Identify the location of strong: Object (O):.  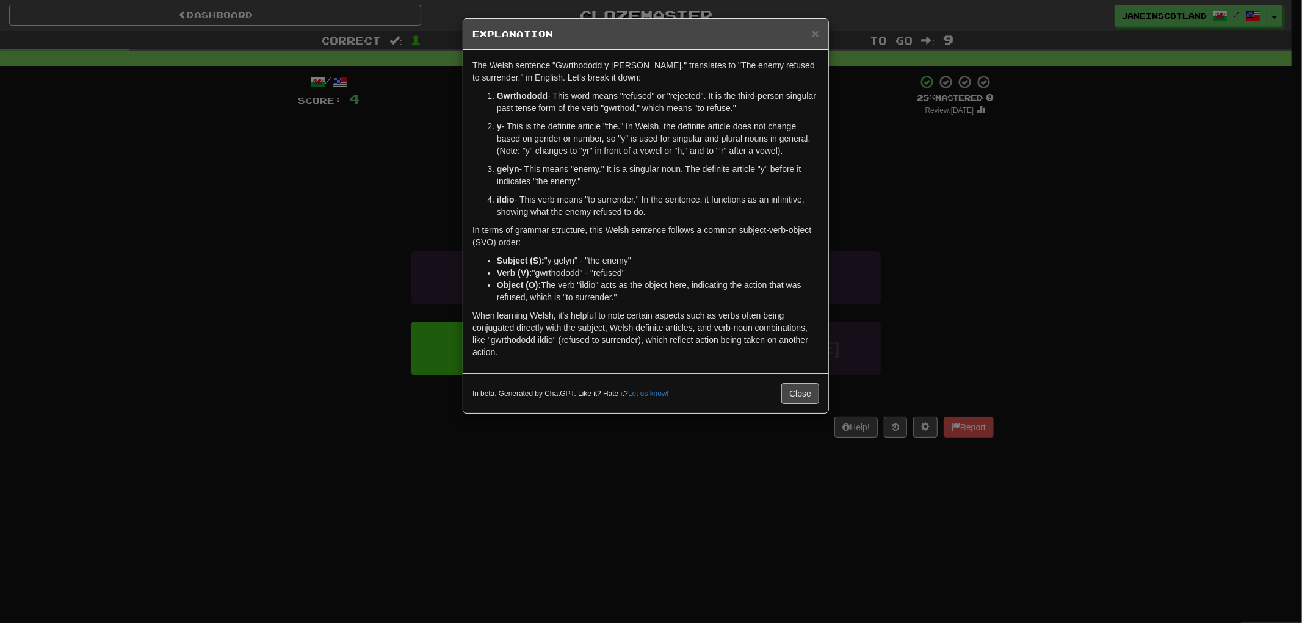
(519, 285).